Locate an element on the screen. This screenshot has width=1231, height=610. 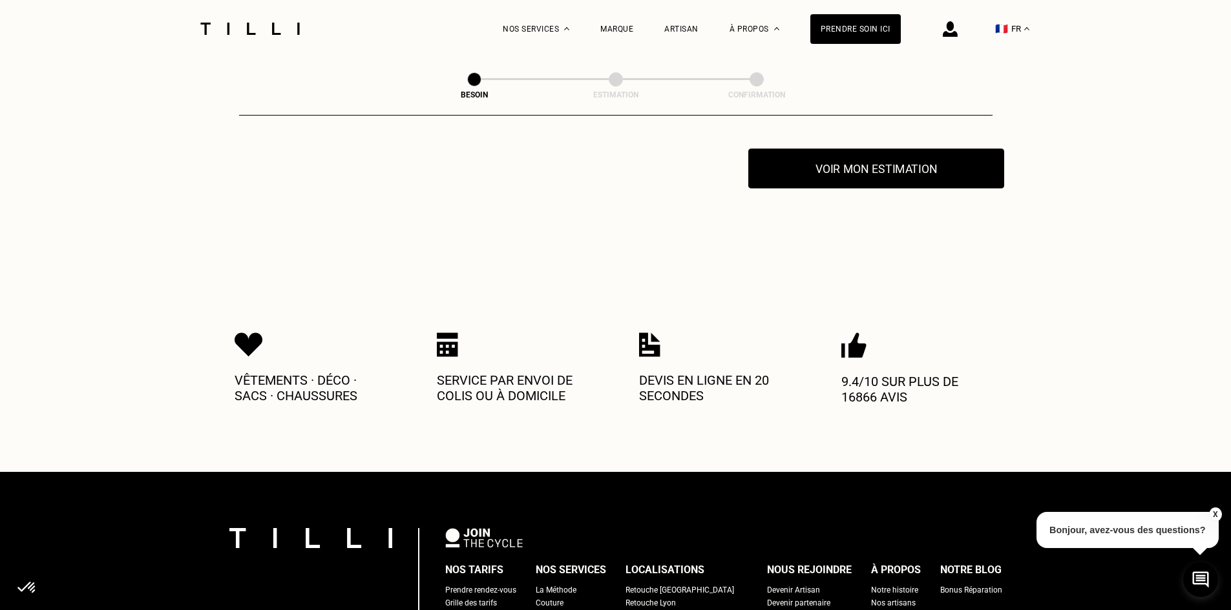
div: Besoin is located at coordinates (474, 95).